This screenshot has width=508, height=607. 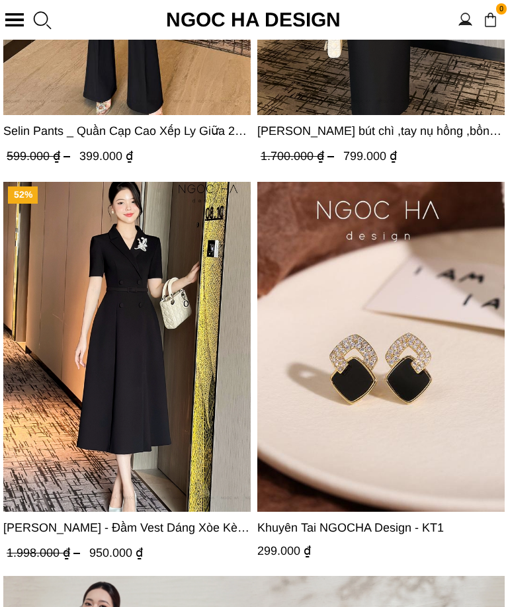 I want to click on span: 1.700.000 ₫, so click(x=299, y=156).